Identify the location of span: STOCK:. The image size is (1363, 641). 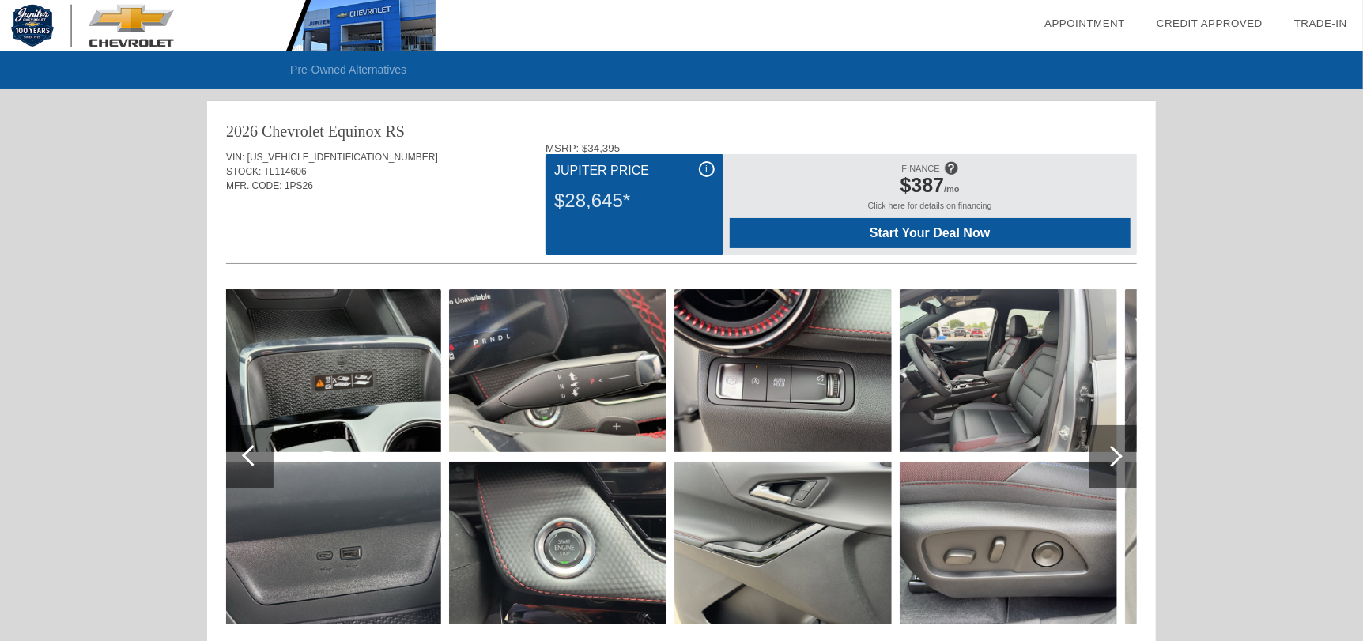
(244, 172).